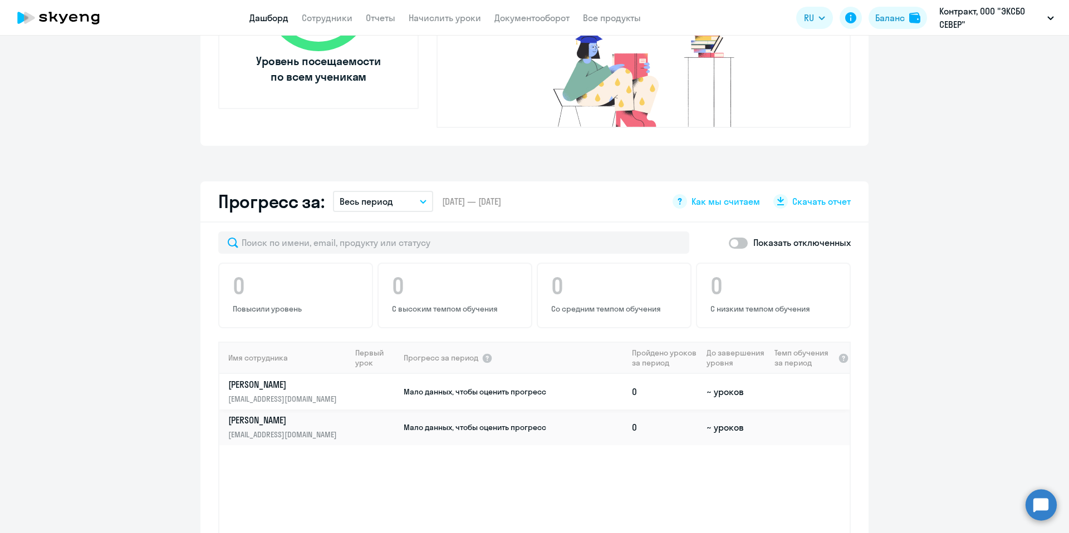 The height and width of the screenshot is (533, 1069). Describe the element at coordinates (269, 18) in the screenshot. I see `a: Дашборд` at that location.